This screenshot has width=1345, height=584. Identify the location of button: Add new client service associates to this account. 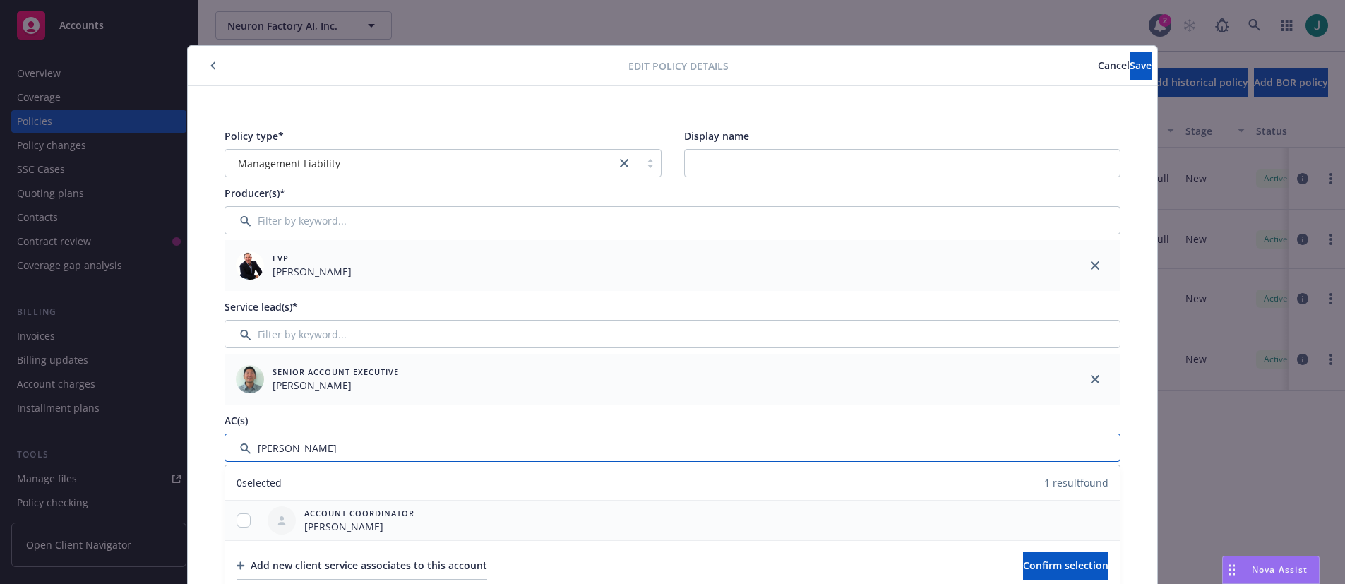
(362, 566).